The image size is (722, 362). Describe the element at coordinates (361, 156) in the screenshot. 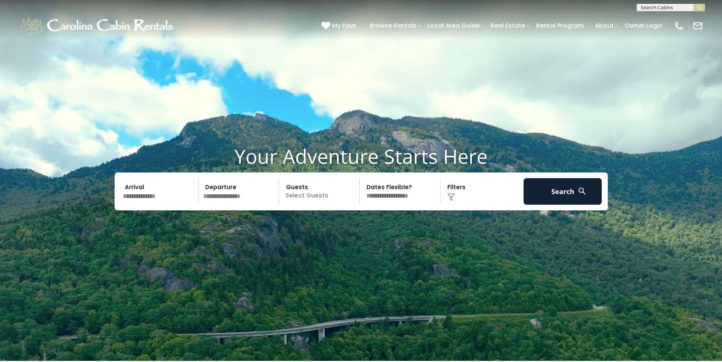

I see `h1: Your Adventure Starts Here` at that location.